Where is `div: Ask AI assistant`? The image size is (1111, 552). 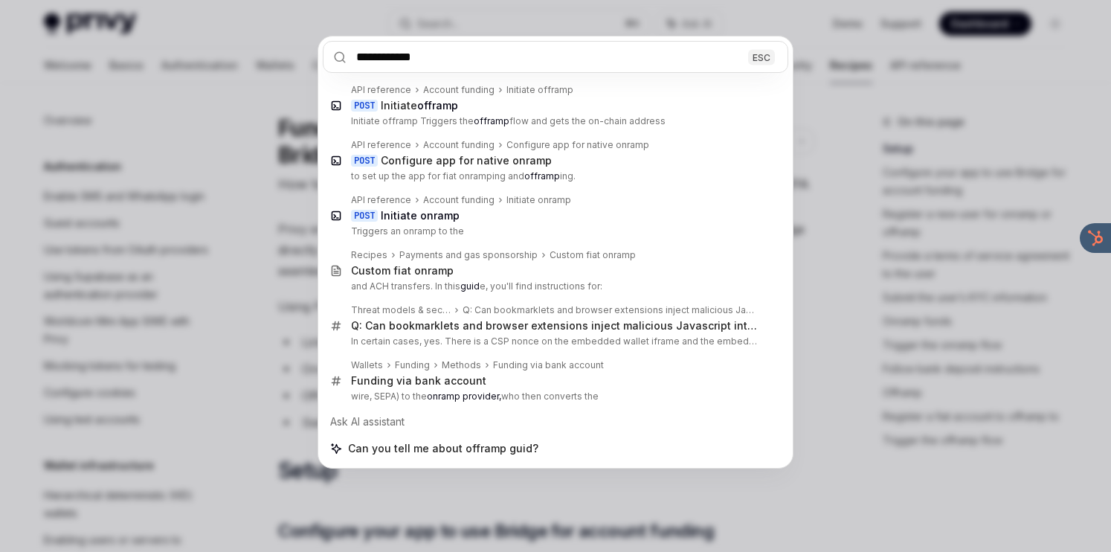
div: Ask AI assistant is located at coordinates (556, 422).